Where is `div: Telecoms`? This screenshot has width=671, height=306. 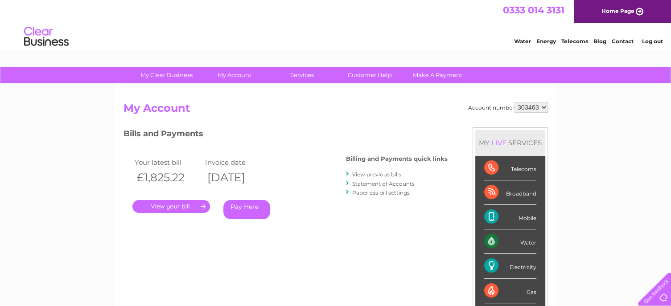
div: Telecoms is located at coordinates (510, 168).